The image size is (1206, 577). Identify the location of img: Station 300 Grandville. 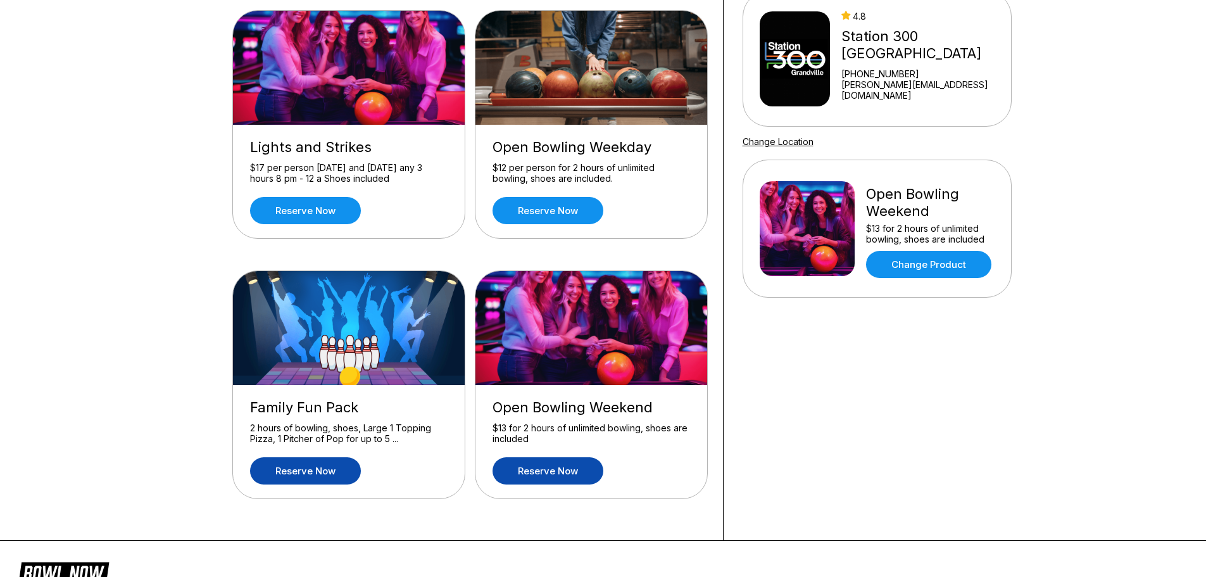
(795, 59).